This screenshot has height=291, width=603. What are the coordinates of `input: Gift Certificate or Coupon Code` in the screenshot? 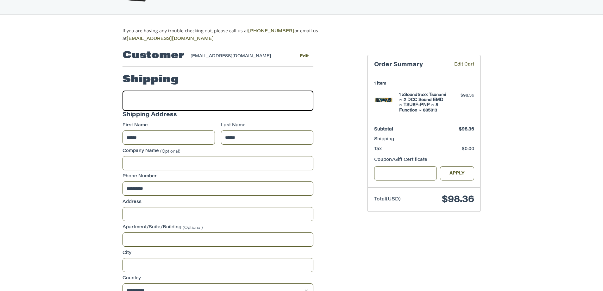 It's located at (405, 173).